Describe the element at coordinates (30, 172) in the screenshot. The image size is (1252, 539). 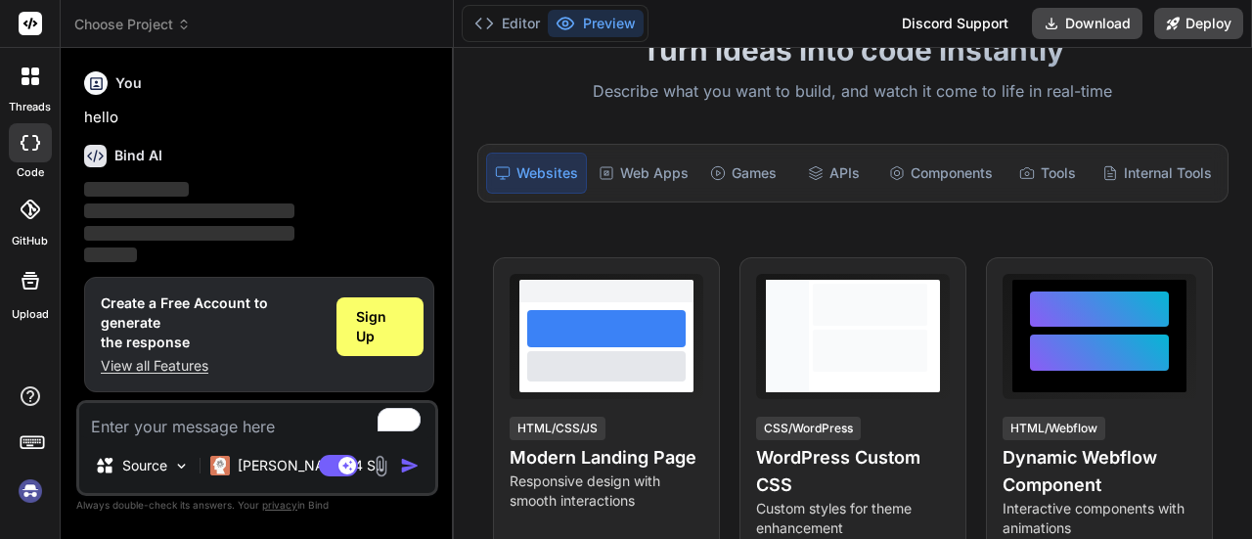
I see `label: code` at that location.